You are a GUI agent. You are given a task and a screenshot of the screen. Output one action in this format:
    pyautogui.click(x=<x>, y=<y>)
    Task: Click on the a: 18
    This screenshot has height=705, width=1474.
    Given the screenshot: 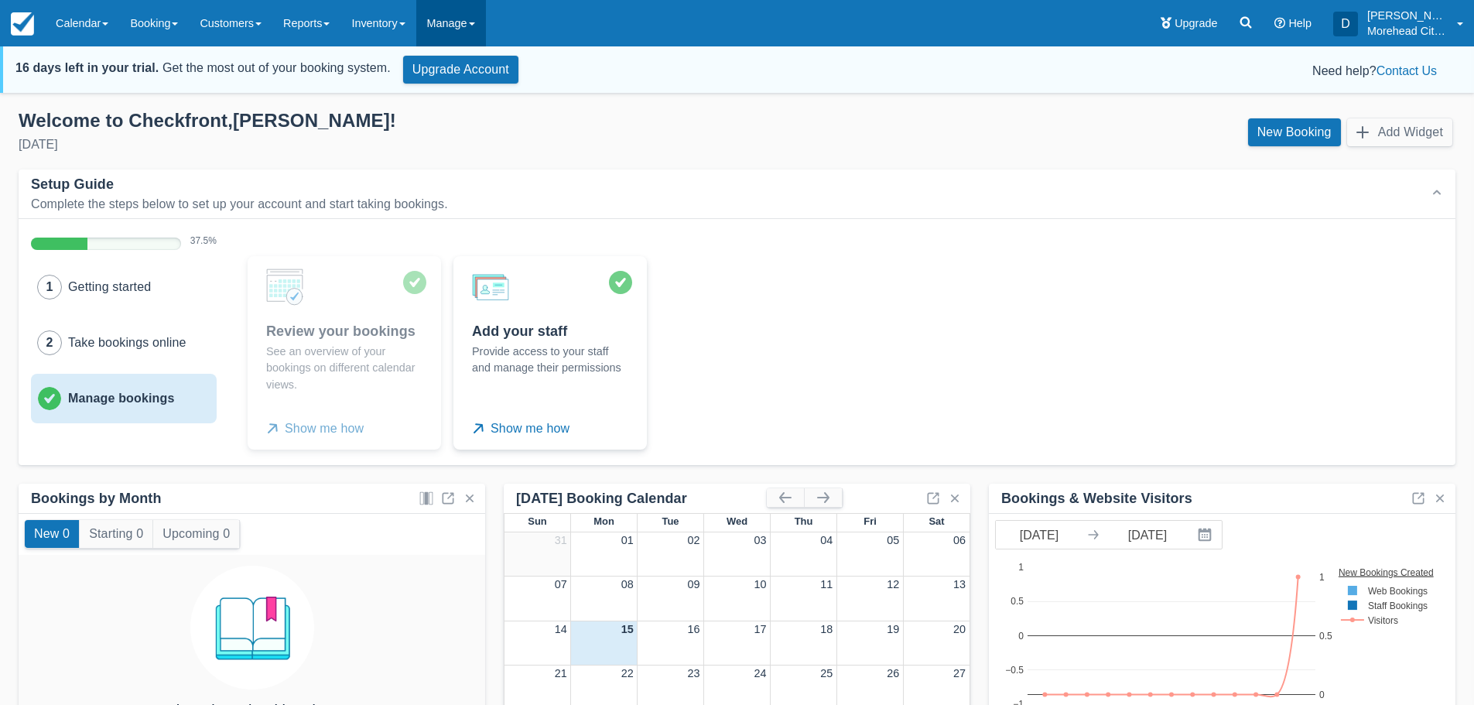 What is the action you would take?
    pyautogui.click(x=826, y=629)
    